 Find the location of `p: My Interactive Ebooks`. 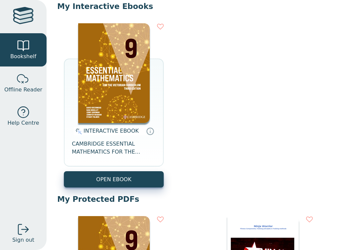

p: My Interactive Ebooks is located at coordinates (202, 6).